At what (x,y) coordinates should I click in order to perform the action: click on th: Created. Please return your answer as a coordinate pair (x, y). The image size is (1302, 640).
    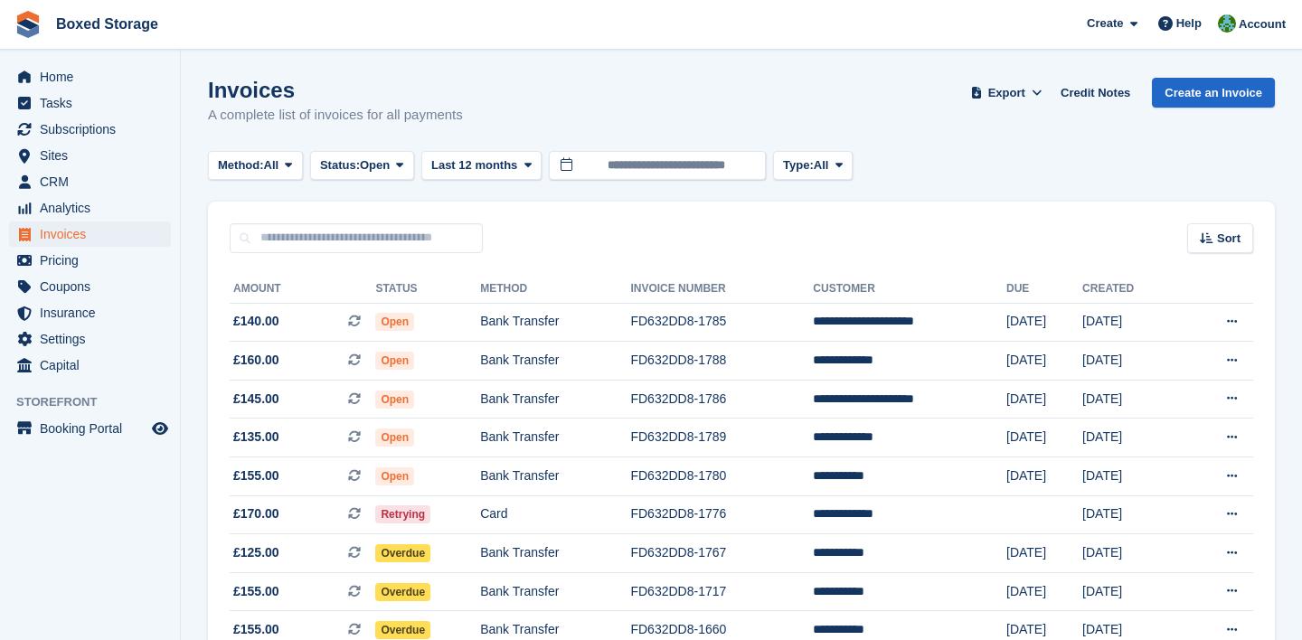
    Looking at the image, I should click on (1131, 289).